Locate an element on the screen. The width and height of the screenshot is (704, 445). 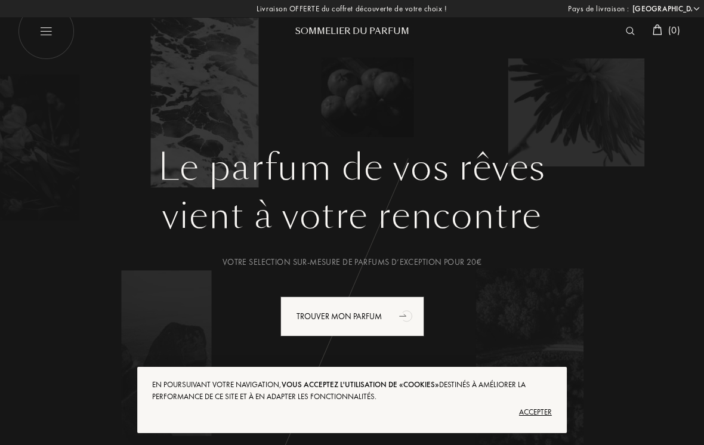
img: burger_white.png is located at coordinates (46, 31).